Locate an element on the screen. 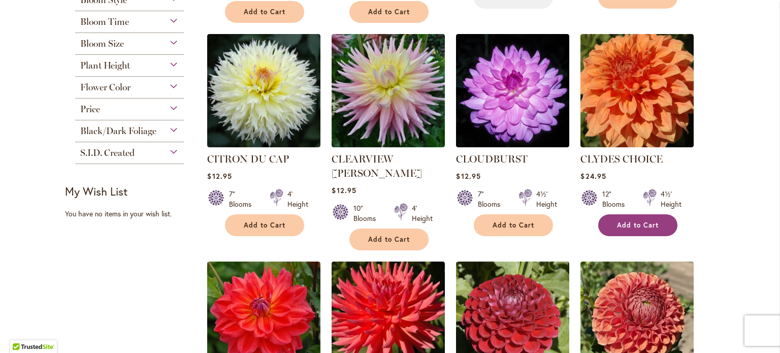 This screenshot has width=780, height=353. strong: My Wish List is located at coordinates (96, 191).